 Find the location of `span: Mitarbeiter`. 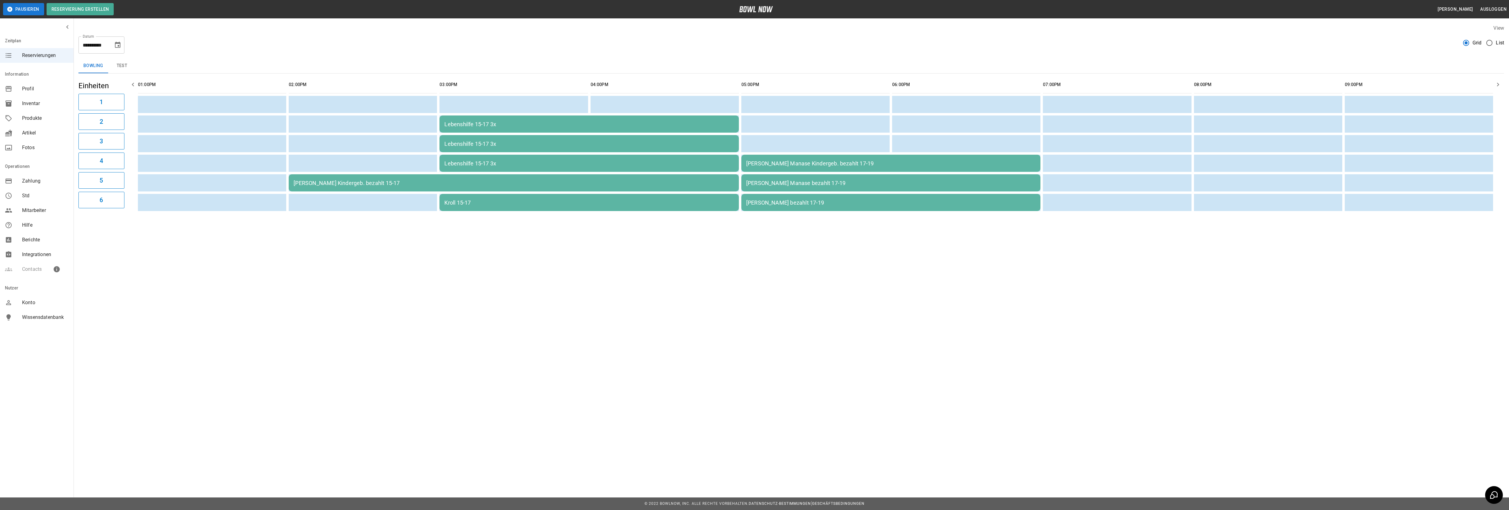

span: Mitarbeiter is located at coordinates (45, 211).